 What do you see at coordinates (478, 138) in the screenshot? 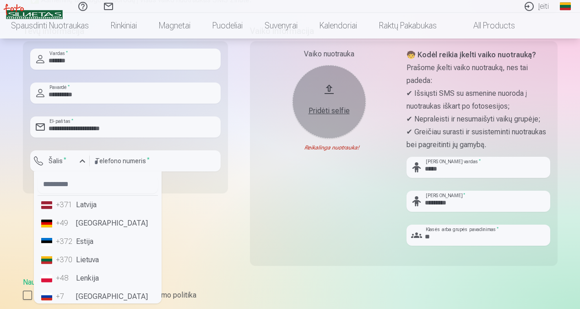
I see `p: ✔ Greičiau surasti ir susisteminti nuotraukas bei pagreitinti jų gamybą.` at bounding box center [478, 138].